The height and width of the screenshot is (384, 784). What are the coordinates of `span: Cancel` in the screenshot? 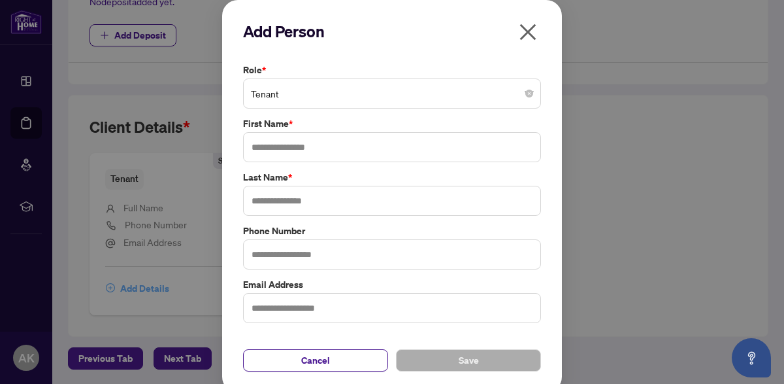 It's located at (316, 360).